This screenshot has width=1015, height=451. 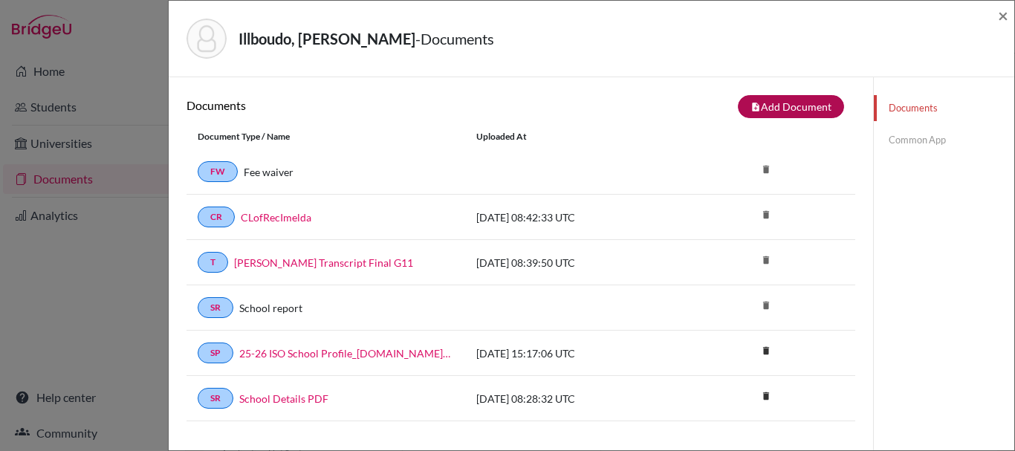 I want to click on span: - Documents, so click(x=455, y=39).